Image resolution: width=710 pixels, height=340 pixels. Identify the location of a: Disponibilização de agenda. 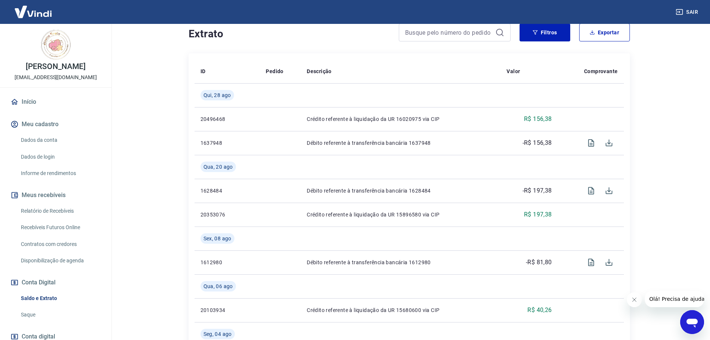
(60, 260).